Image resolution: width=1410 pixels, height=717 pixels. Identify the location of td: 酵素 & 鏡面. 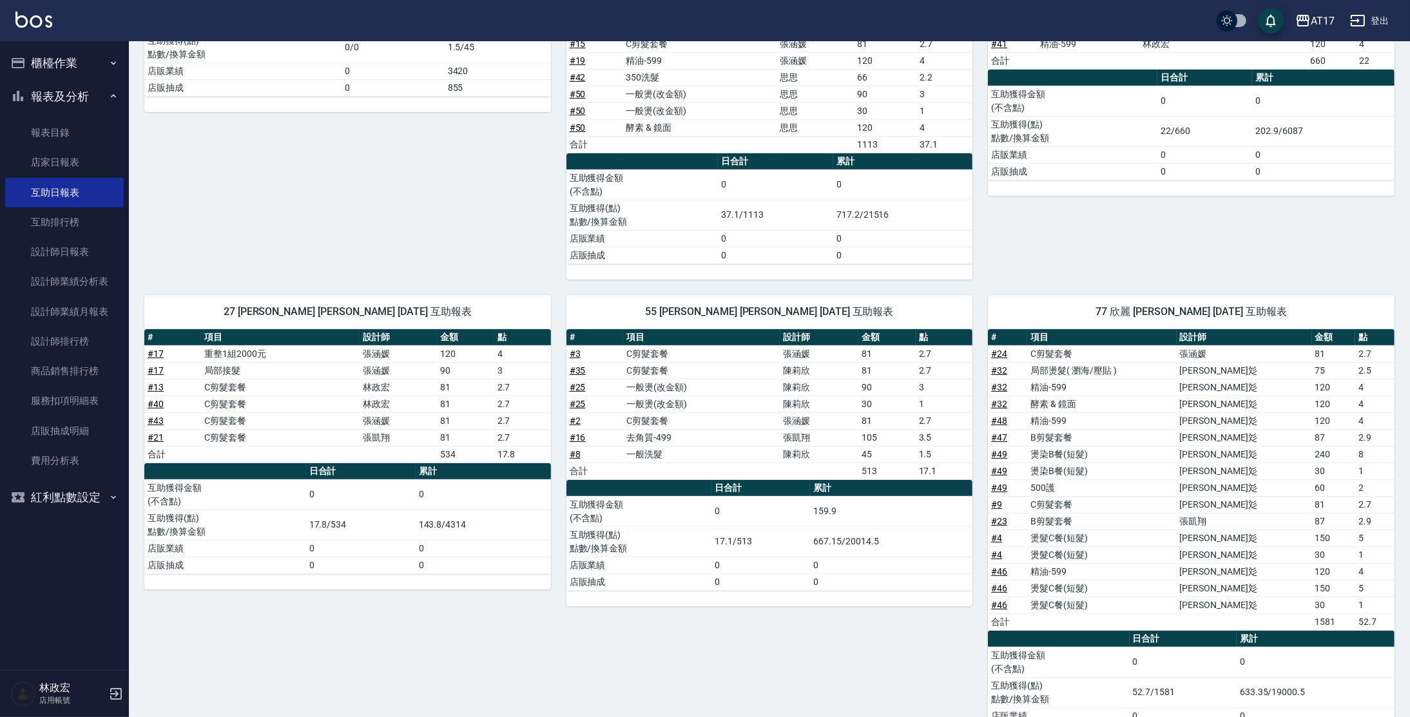
(1101, 404).